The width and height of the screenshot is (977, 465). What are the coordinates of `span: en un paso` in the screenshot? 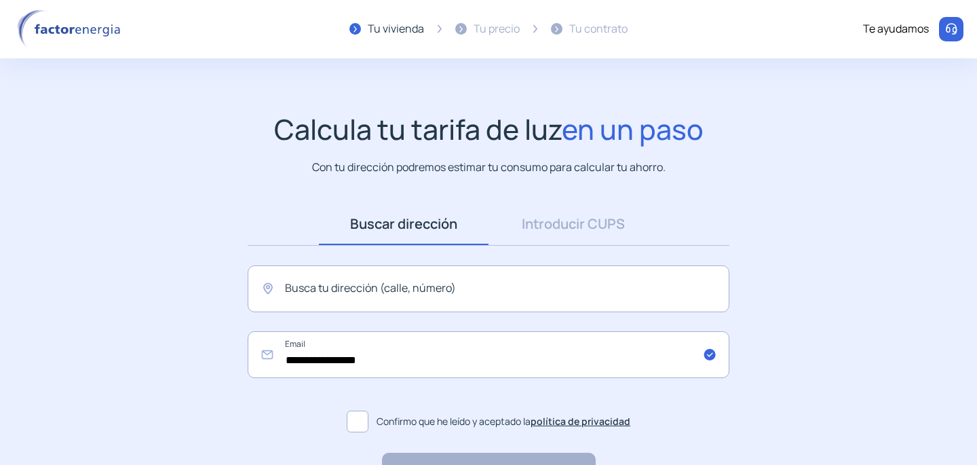 It's located at (633, 129).